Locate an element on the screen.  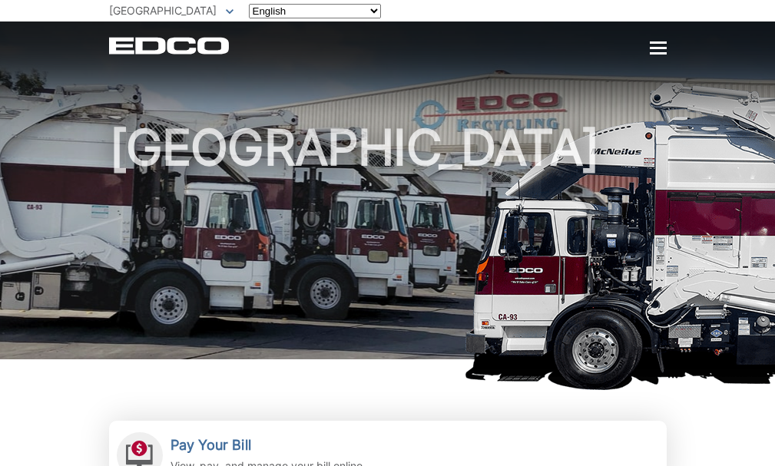
h2: Pay Your Bill is located at coordinates (268, 446).